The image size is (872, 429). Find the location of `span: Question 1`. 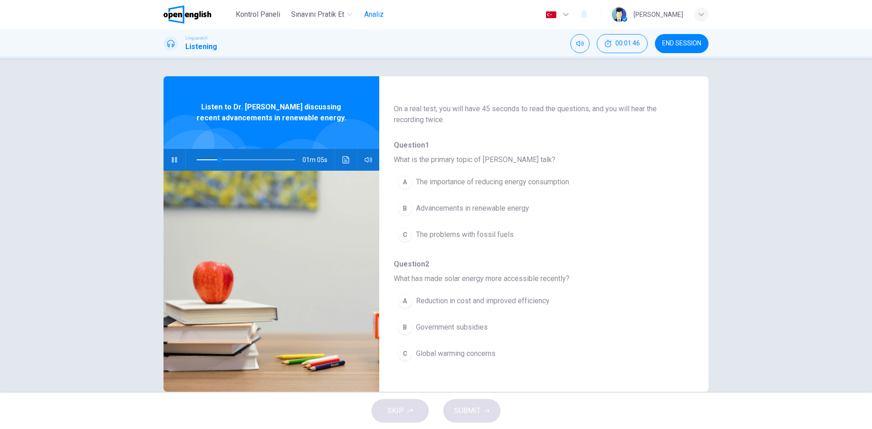

span: Question 1 is located at coordinates (536, 145).